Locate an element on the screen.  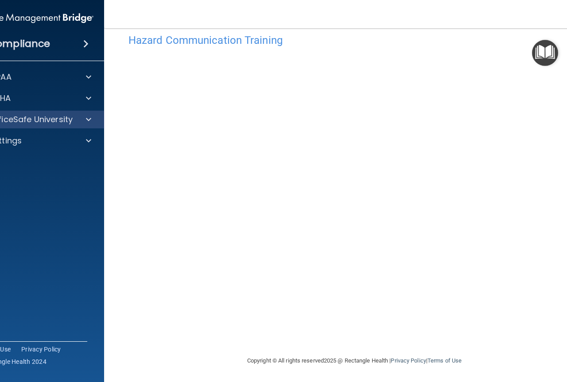
button: Open Resource Center is located at coordinates (545, 53).